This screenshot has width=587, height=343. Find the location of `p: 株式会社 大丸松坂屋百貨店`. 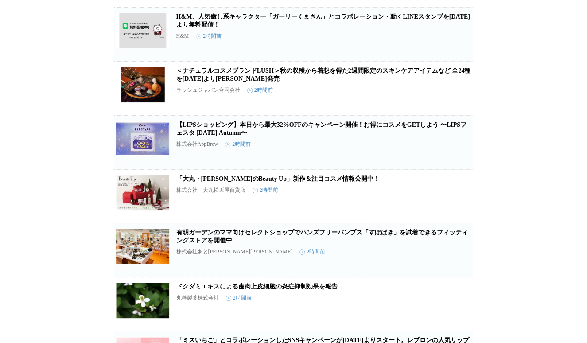

p: 株式会社 大丸松坂屋百貨店 is located at coordinates (211, 190).